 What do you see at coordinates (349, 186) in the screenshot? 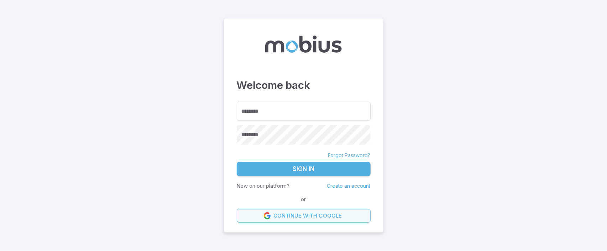
I see `a: Create an account` at bounding box center [349, 186].